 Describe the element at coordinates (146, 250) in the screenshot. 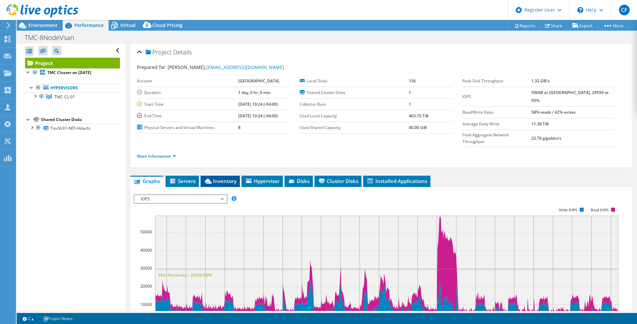

I see `text: 40000` at that location.